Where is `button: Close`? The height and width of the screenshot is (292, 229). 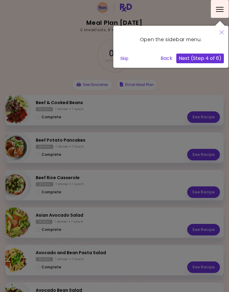
button: Close is located at coordinates (221, 33).